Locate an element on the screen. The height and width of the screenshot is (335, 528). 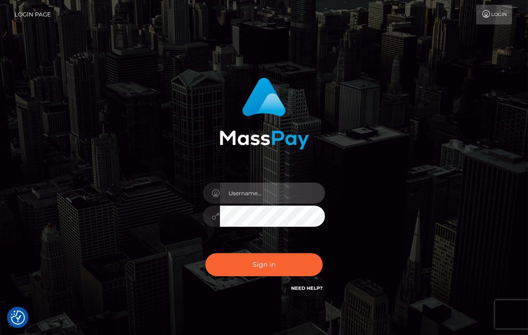
a: Login Page is located at coordinates (32, 15).